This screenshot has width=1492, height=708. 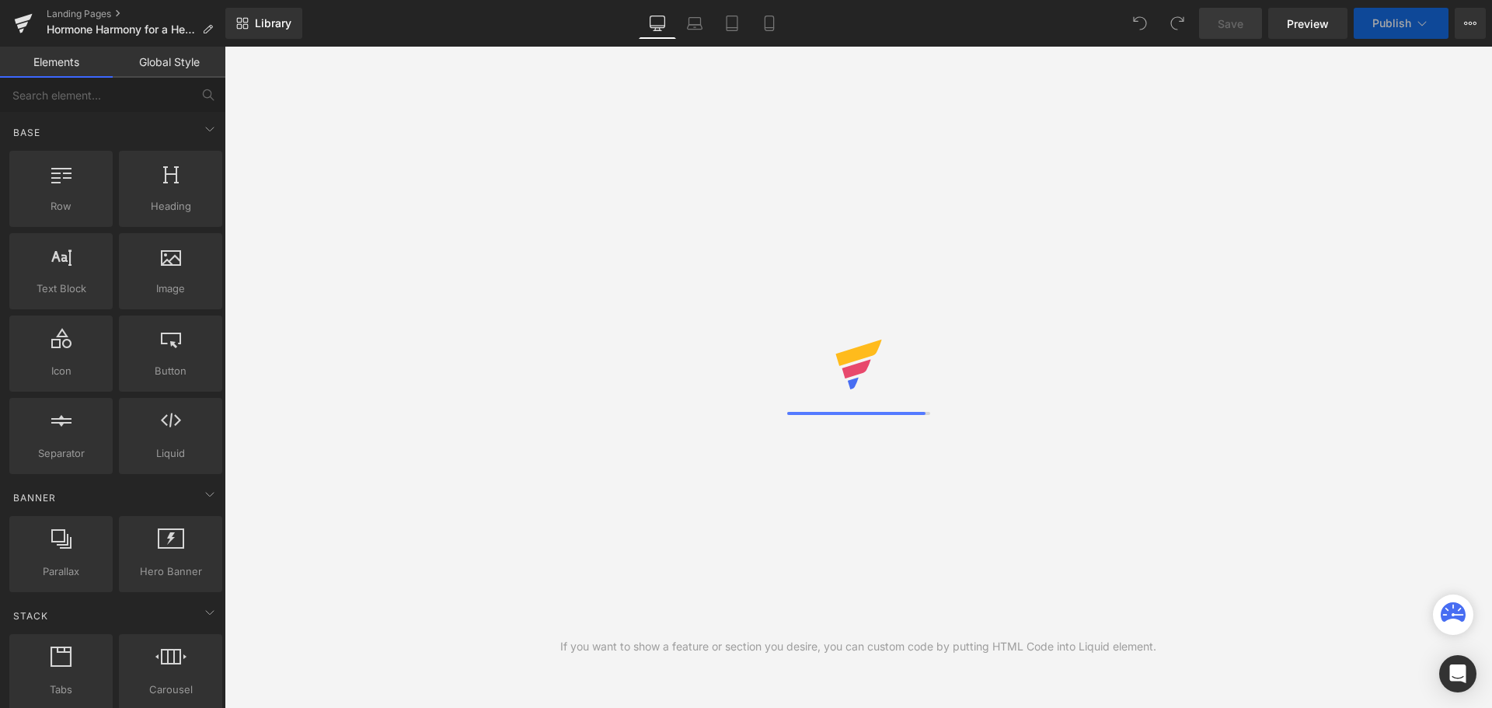 I want to click on span: Publish, so click(x=1392, y=23).